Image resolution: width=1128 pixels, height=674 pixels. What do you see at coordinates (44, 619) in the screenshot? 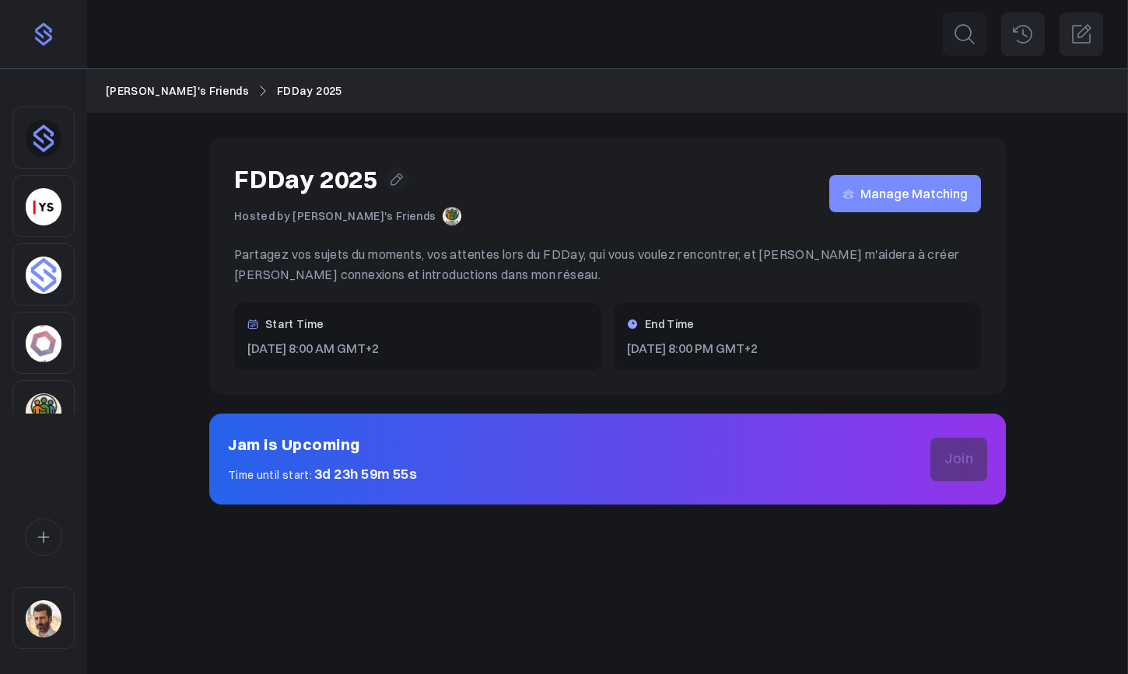
I see `img: sqr4epb0z8e5jm577i6jxqftq3ng` at bounding box center [44, 619].